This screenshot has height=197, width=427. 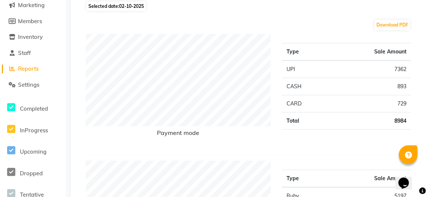 I want to click on a: Reports, so click(x=33, y=69).